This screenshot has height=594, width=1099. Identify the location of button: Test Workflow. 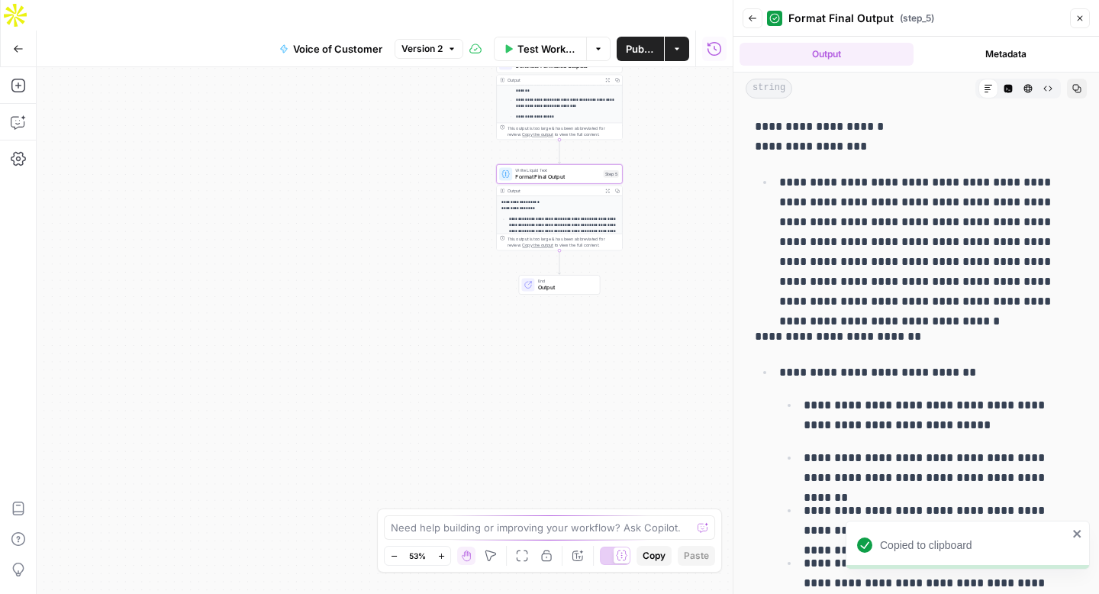
(541, 49).